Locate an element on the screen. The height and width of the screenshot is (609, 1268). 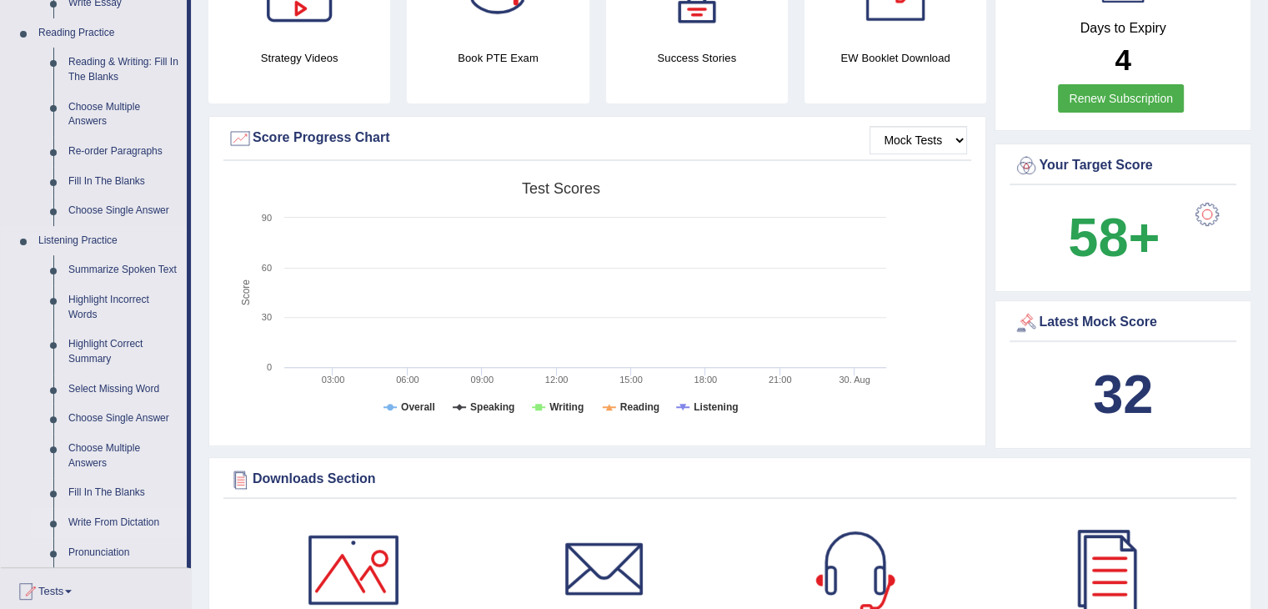
text: 21:00 is located at coordinates (781, 379).